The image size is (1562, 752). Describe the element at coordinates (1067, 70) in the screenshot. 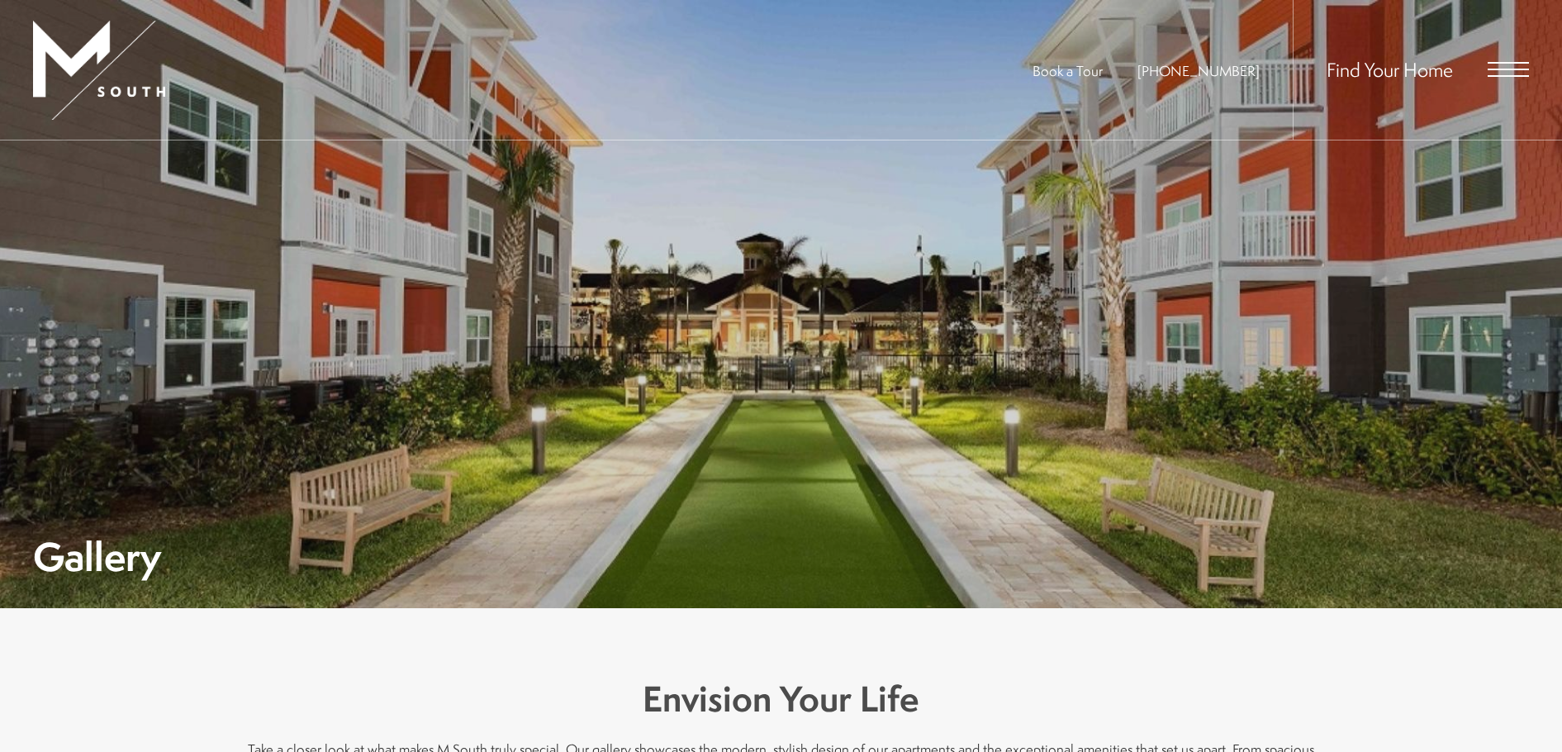

I see `span: Book a Tour` at that location.